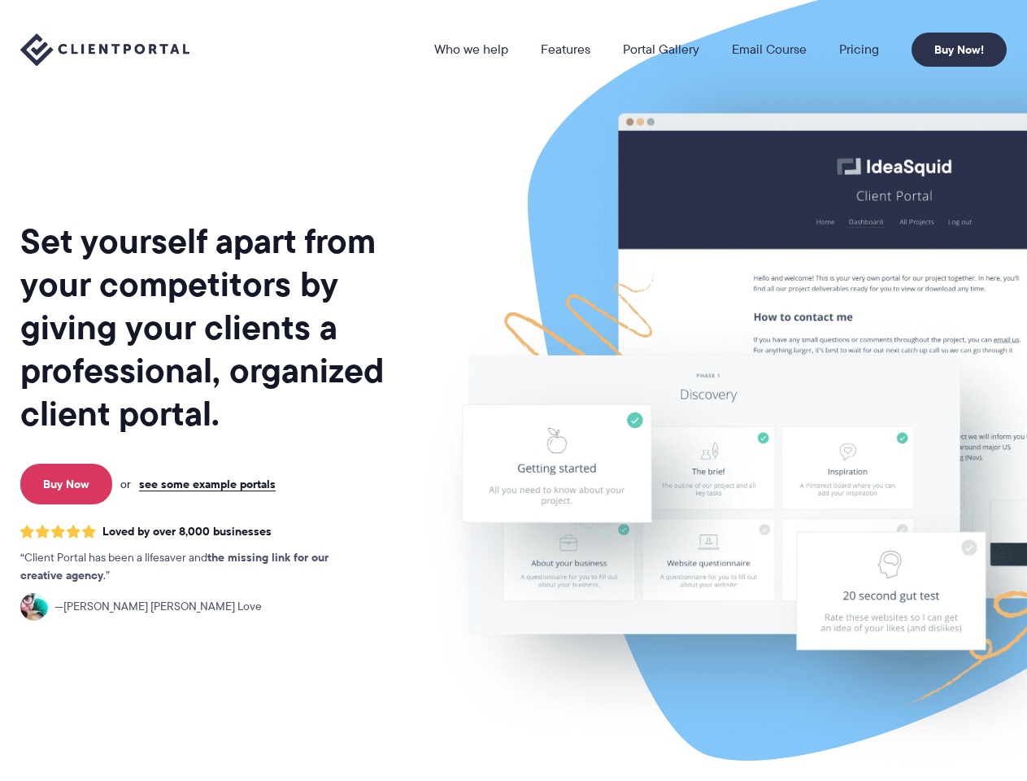 This screenshot has width=1027, height=781. What do you see at coordinates (471, 50) in the screenshot?
I see `a: Who we help` at bounding box center [471, 50].